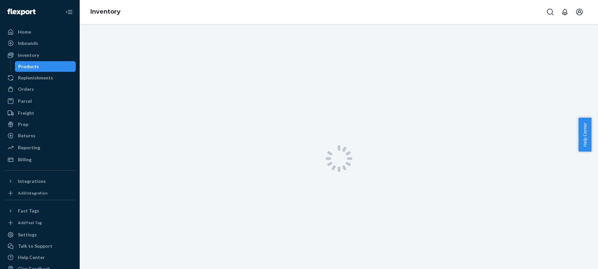 The width and height of the screenshot is (598, 269). What do you see at coordinates (585, 134) in the screenshot?
I see `button: Help Center` at bounding box center [585, 134].